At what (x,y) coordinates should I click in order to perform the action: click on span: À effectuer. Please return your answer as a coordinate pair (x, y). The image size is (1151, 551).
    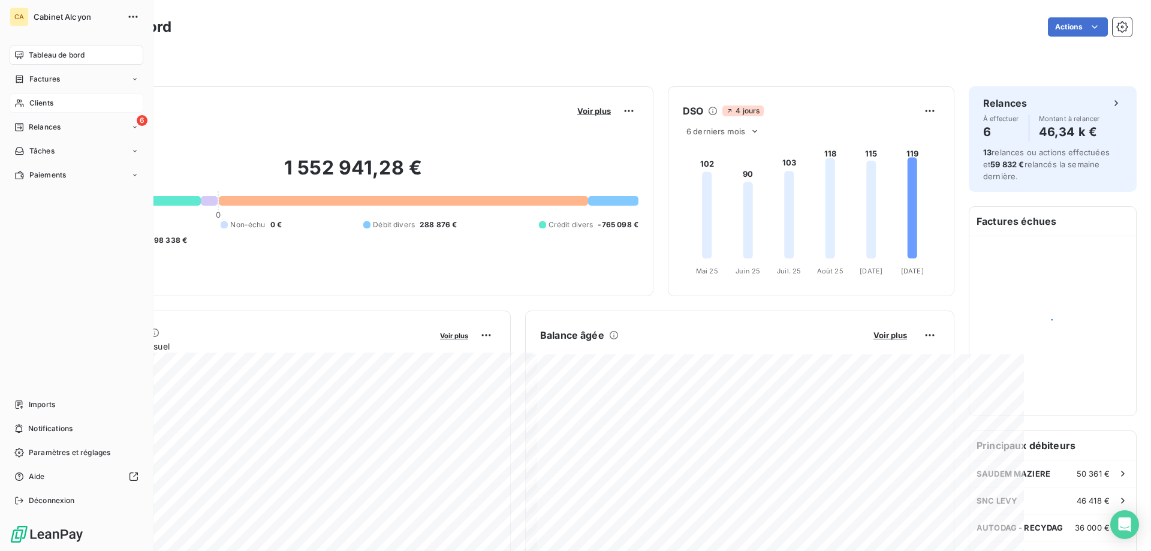
    Looking at the image, I should click on (1001, 119).